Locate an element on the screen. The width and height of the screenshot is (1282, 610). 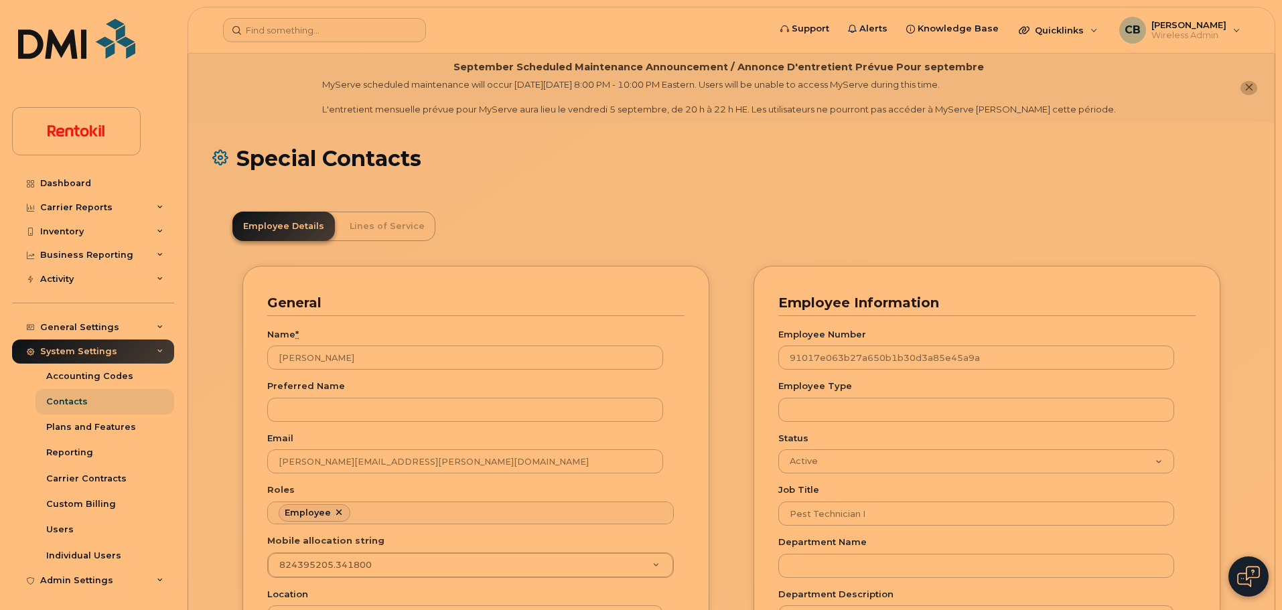
label: Location is located at coordinates (287, 594).